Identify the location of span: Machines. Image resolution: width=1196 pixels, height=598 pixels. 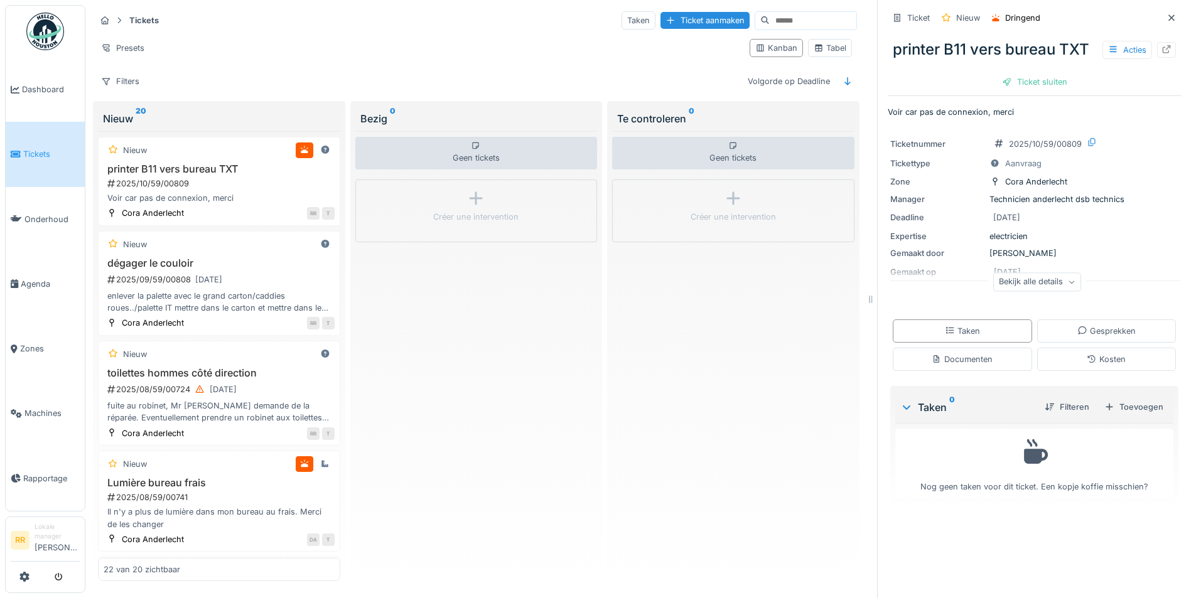
(52, 413).